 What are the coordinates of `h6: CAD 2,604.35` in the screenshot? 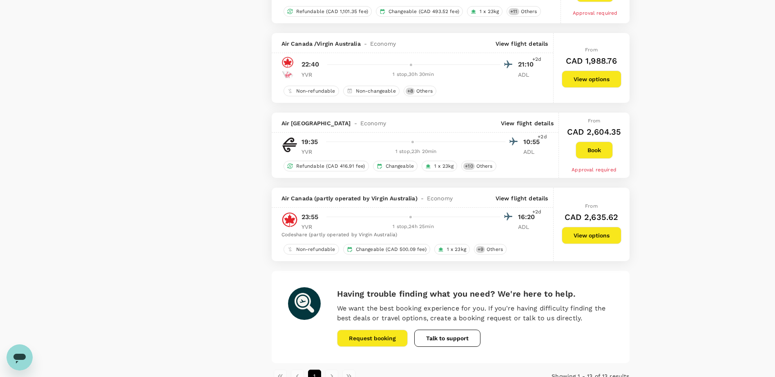 It's located at (594, 132).